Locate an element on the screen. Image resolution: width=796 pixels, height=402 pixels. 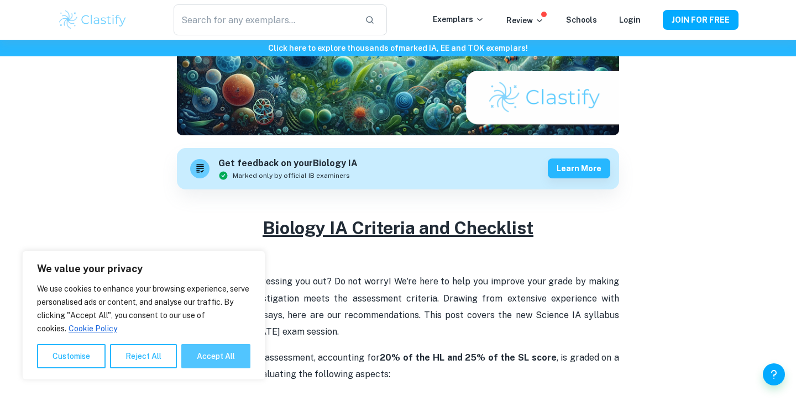
p: We use cookies to enhance your browsing experience, serve personalised ads or content, and analys... is located at coordinates (144, 309).